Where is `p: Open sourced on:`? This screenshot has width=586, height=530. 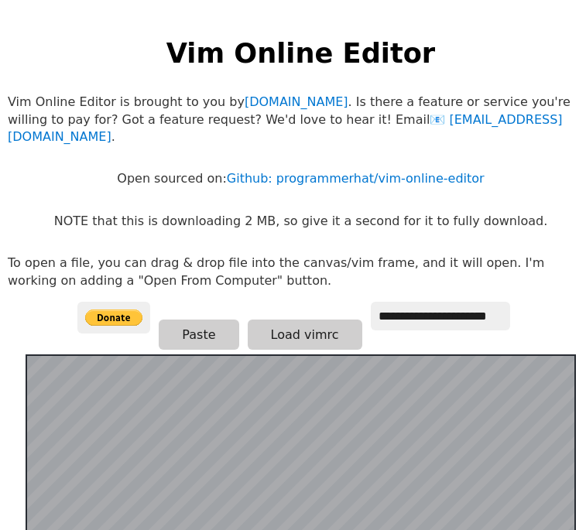 p: Open sourced on: is located at coordinates (300, 179).